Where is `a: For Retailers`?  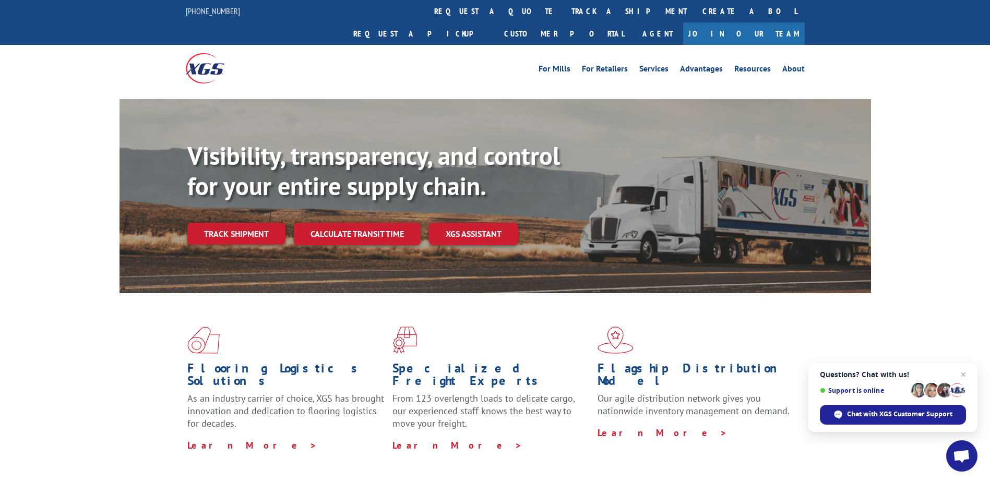
a: For Retailers is located at coordinates (605, 70).